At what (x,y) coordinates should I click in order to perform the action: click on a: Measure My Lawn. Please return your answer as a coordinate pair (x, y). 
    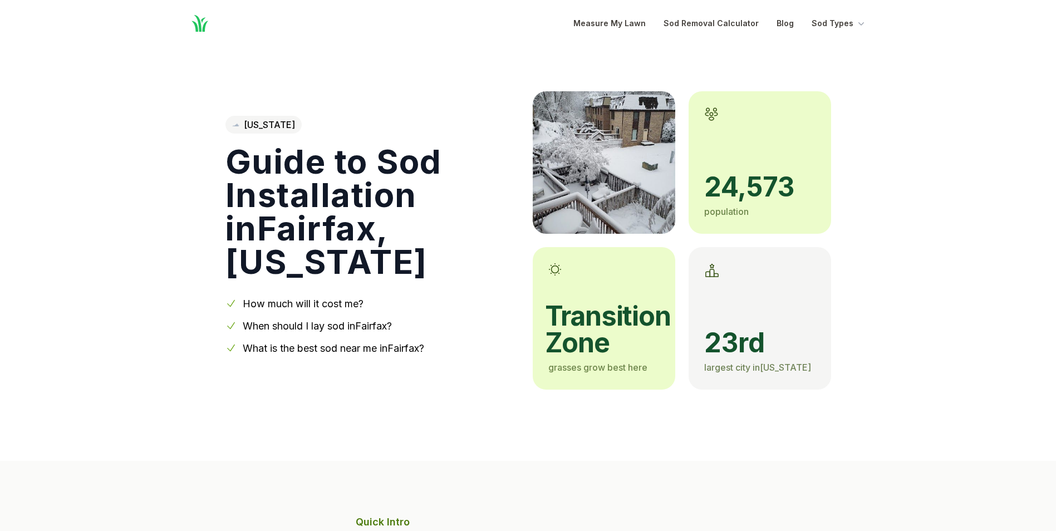
    Looking at the image, I should click on (610, 23).